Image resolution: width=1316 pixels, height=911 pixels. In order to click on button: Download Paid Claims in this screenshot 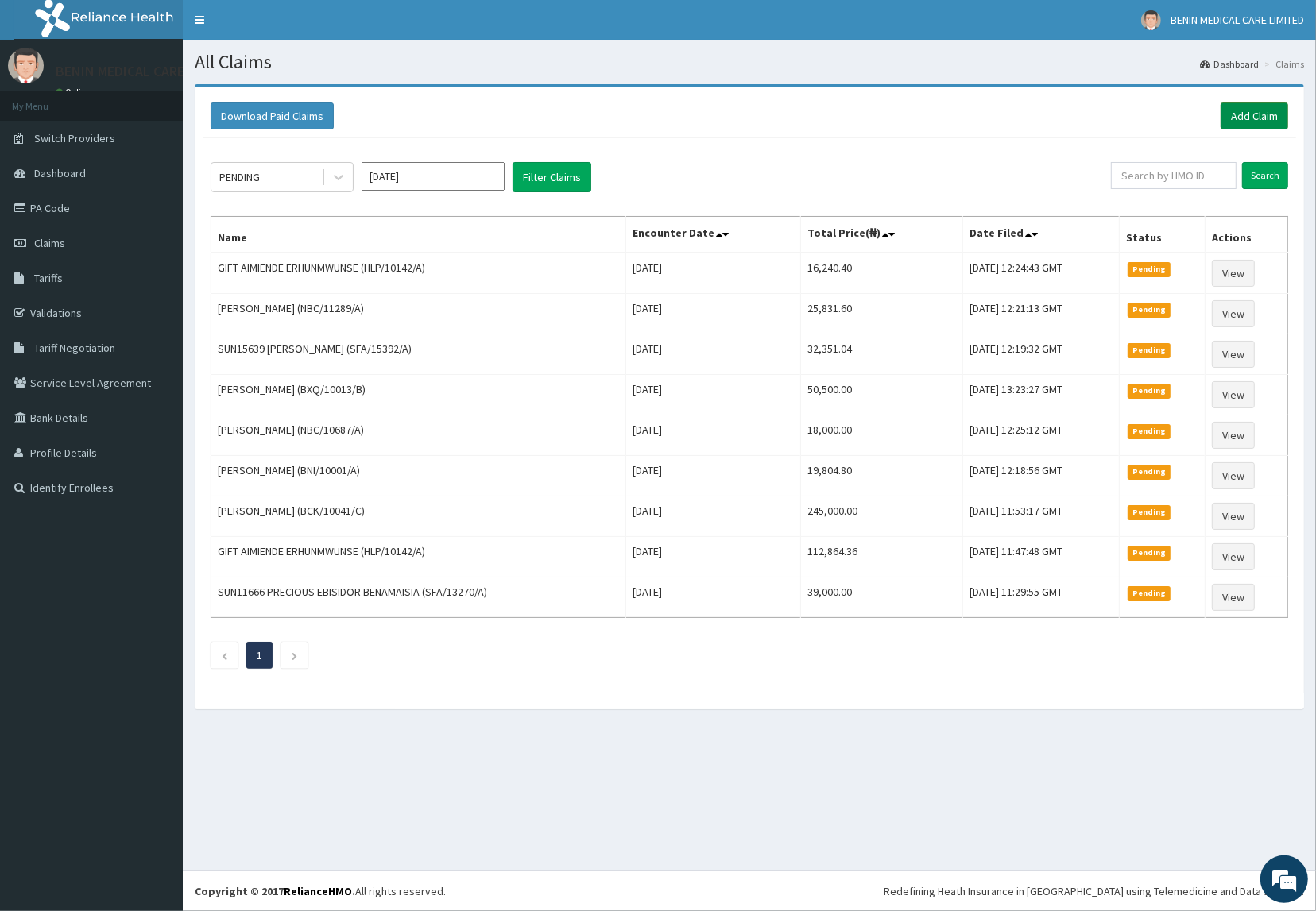, I will do `click(272, 116)`.